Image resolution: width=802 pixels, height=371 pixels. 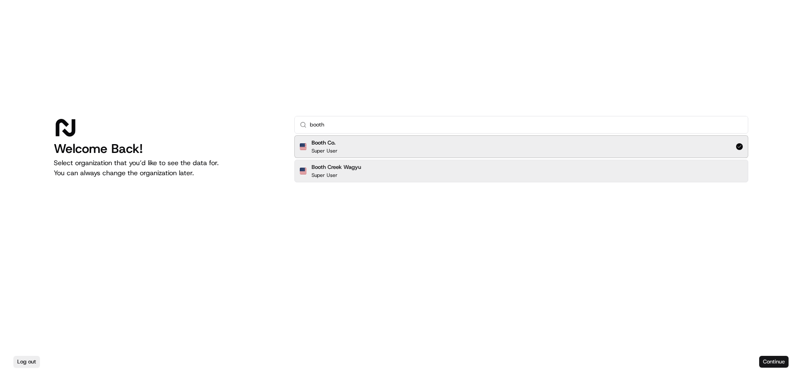 I want to click on div: Suggestions, so click(x=521, y=159).